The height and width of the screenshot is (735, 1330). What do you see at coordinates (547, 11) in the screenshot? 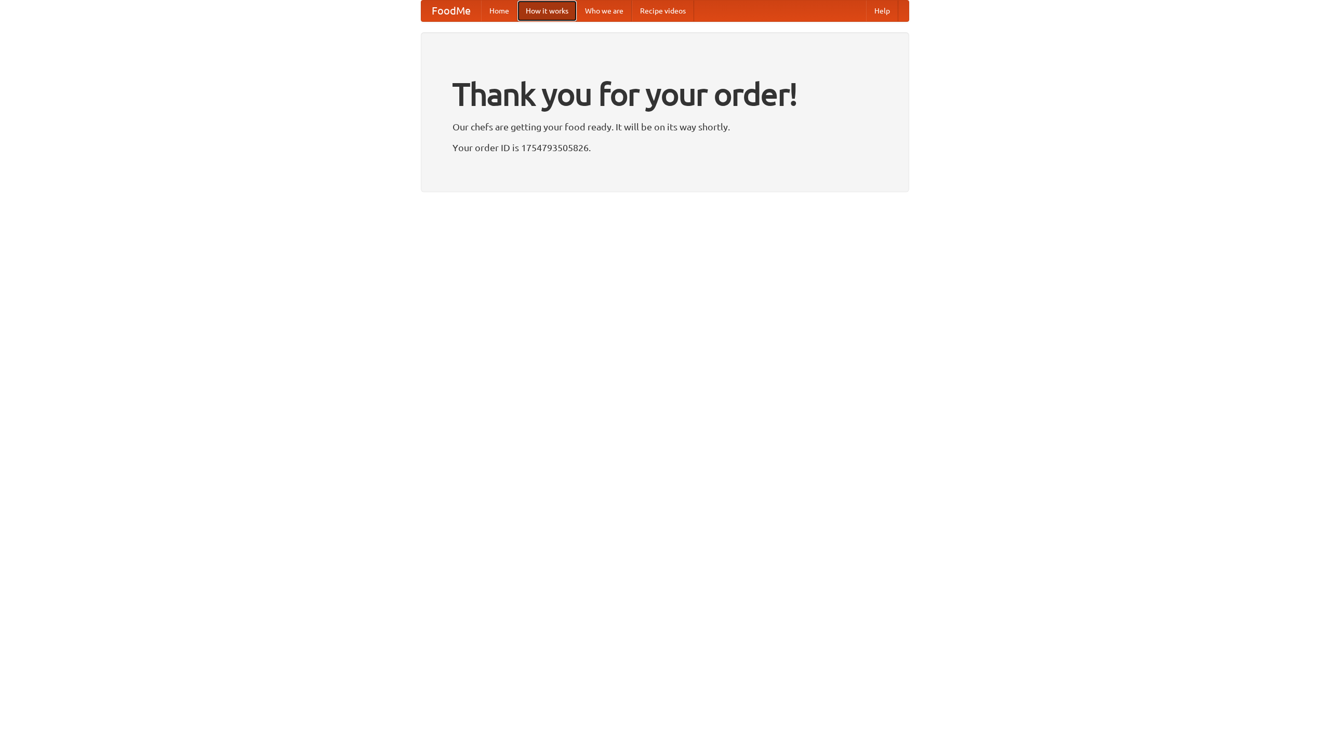
I see `a: How it works` at bounding box center [547, 11].